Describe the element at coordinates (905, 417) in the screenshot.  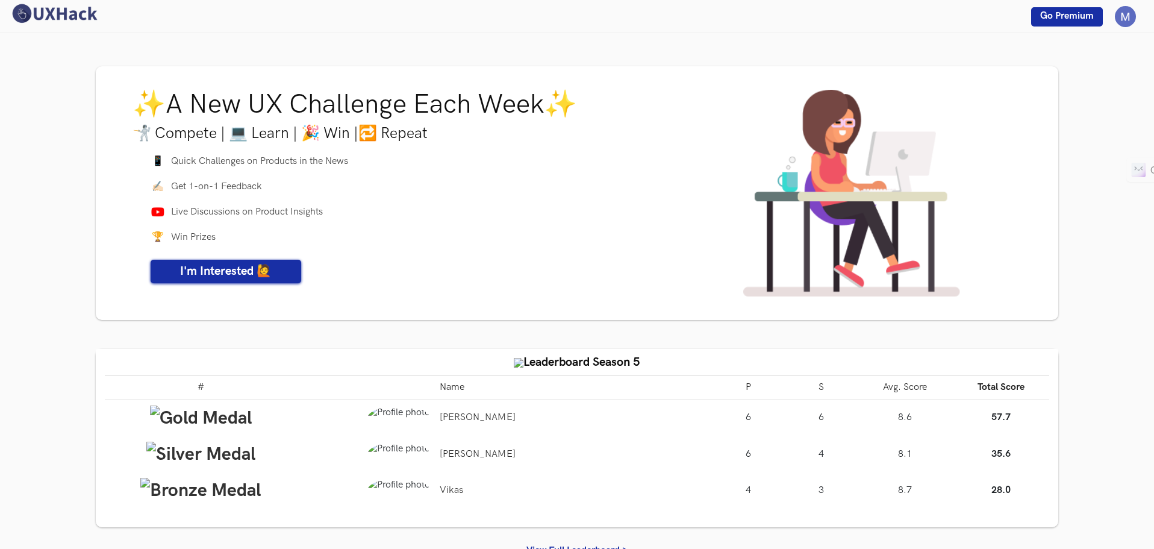
I see `td: 8.6` at that location.